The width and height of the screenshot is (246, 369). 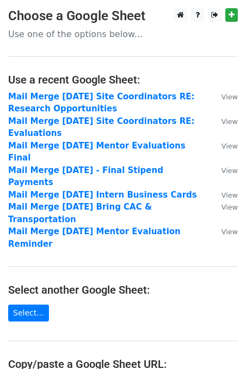 I want to click on a: Select..., so click(x=28, y=312).